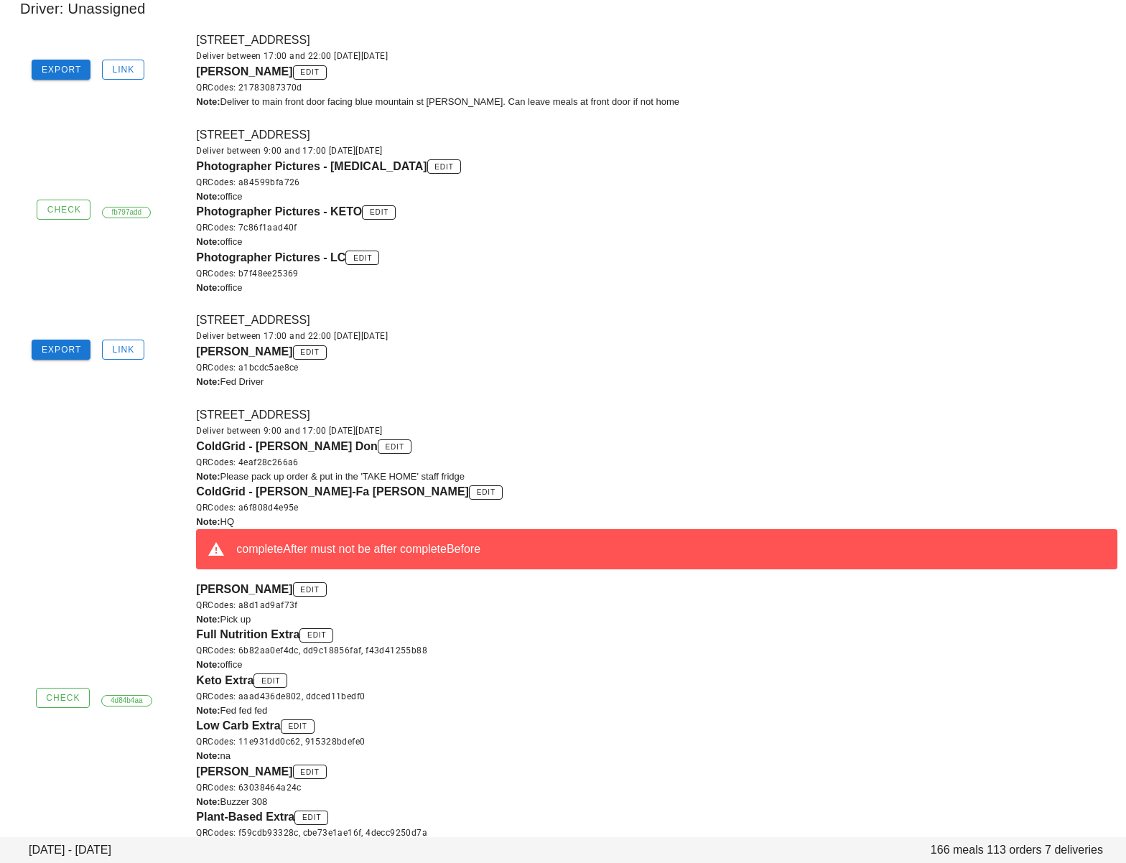  Describe the element at coordinates (656, 742) in the screenshot. I see `div: QRCodes: 11e931dd0c62, 915328bdefe0` at that location.